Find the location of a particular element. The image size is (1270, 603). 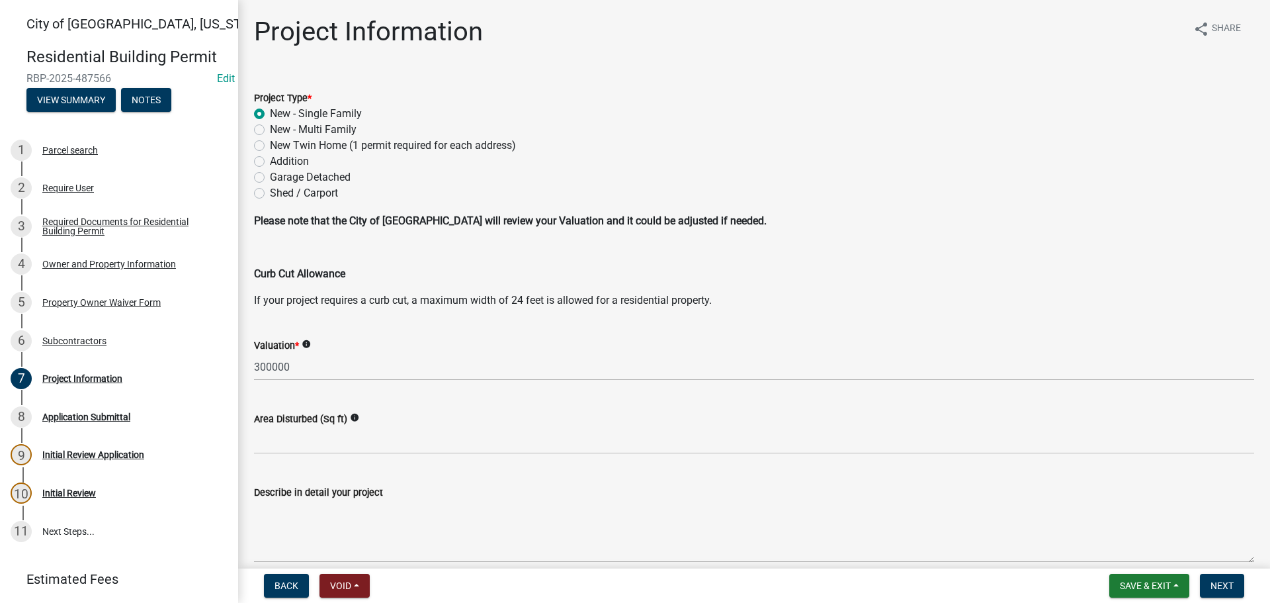

label: Valuation is located at coordinates (277, 346).